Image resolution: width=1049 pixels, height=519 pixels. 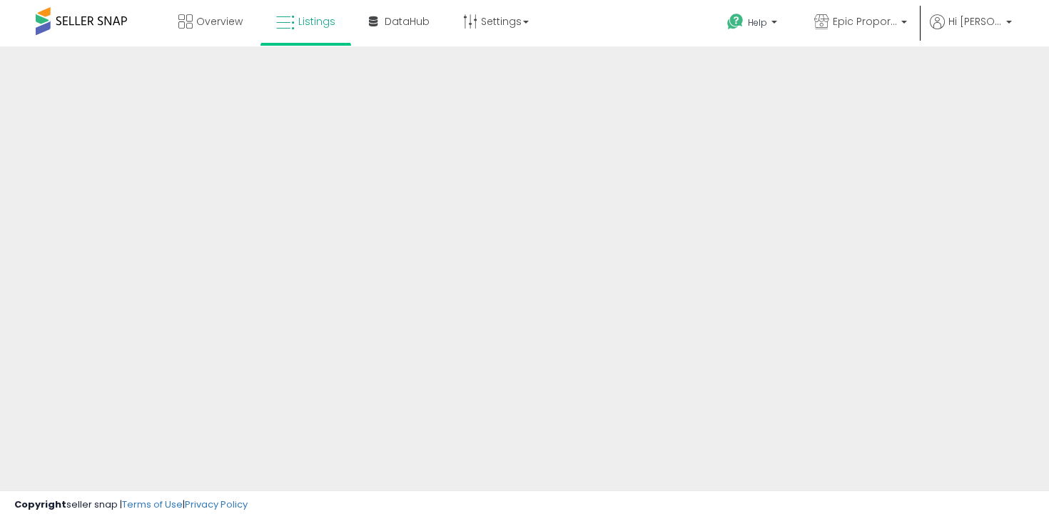 What do you see at coordinates (735, 21) in the screenshot?
I see `i: Get Help` at bounding box center [735, 21].